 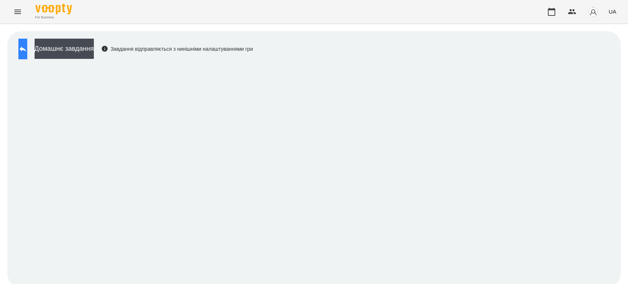 What do you see at coordinates (612, 11) in the screenshot?
I see `button: UA` at bounding box center [612, 11].